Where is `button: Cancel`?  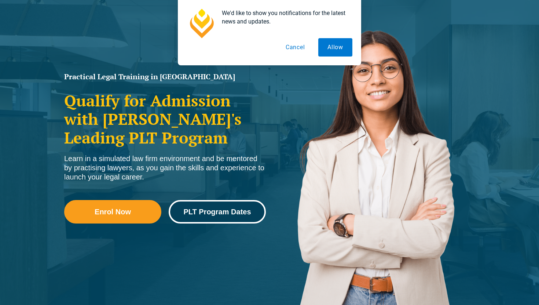
button: Cancel is located at coordinates (295, 47).